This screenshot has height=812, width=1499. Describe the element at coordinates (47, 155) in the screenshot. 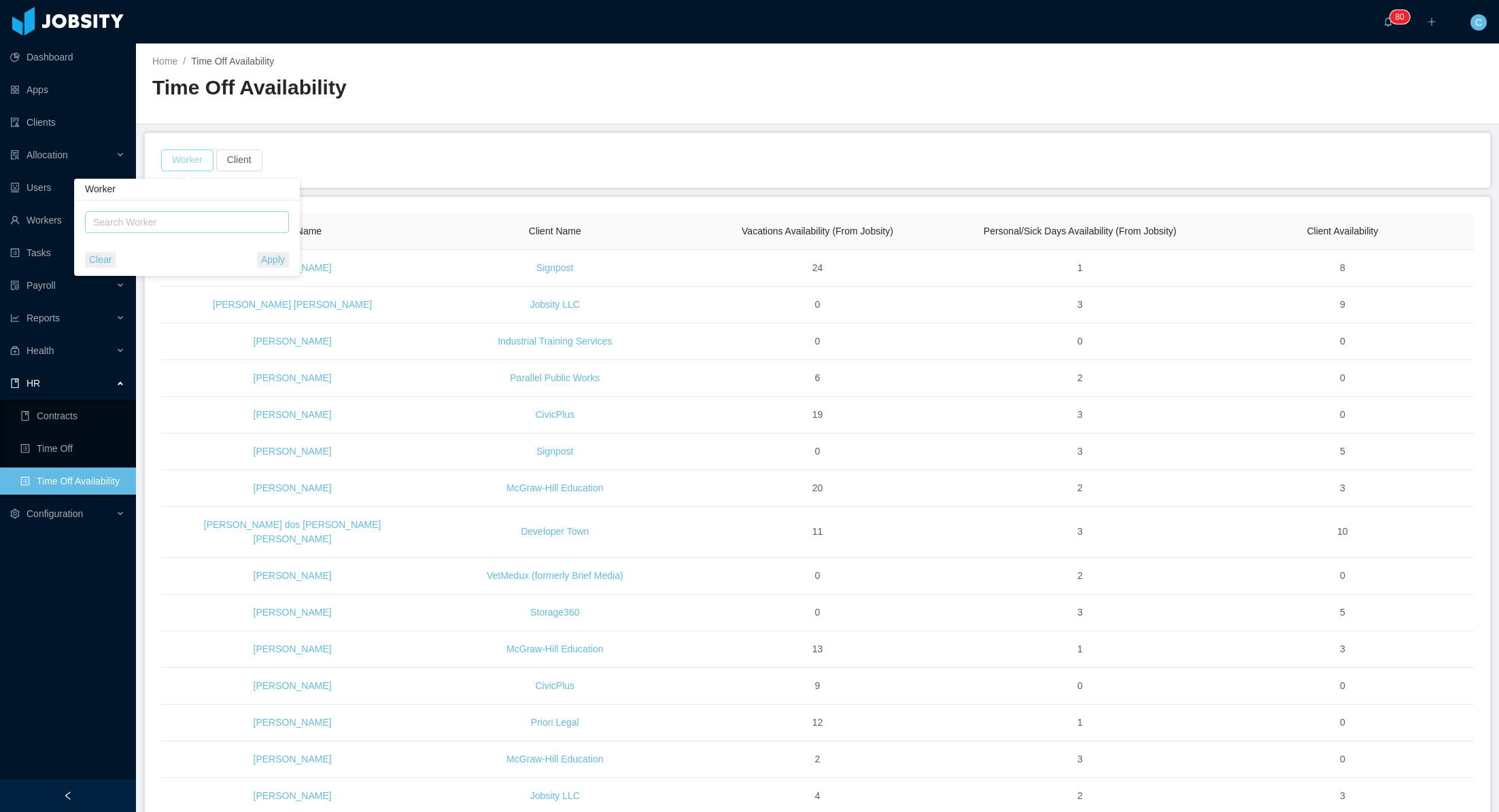

I see `span: Allocation` at that location.